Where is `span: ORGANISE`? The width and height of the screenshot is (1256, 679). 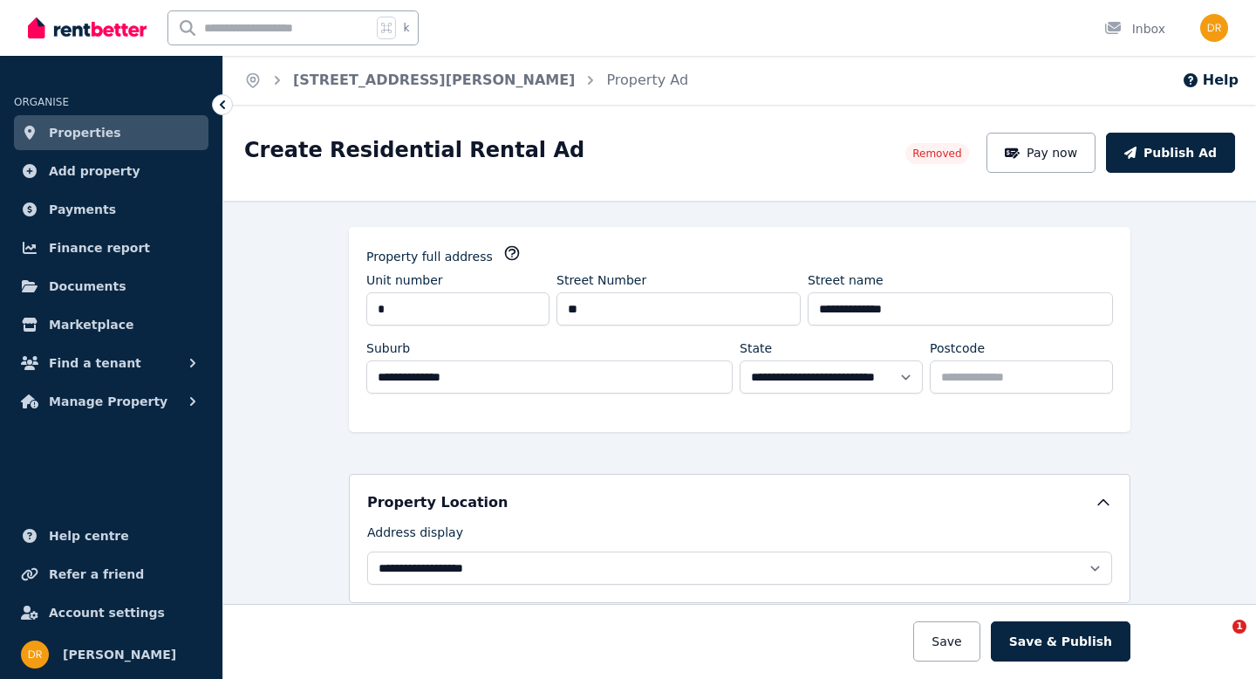
span: ORGANISE is located at coordinates (41, 102).